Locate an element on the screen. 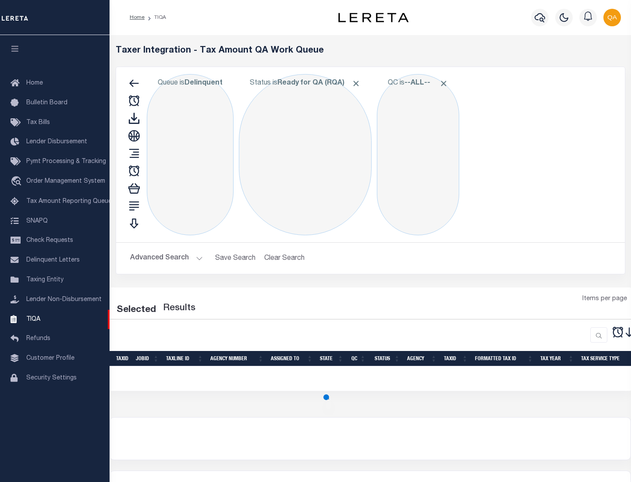 The image size is (631, 482). h5: Taxer Integration - Tax Amount QA Work Queue is located at coordinates (370, 51).